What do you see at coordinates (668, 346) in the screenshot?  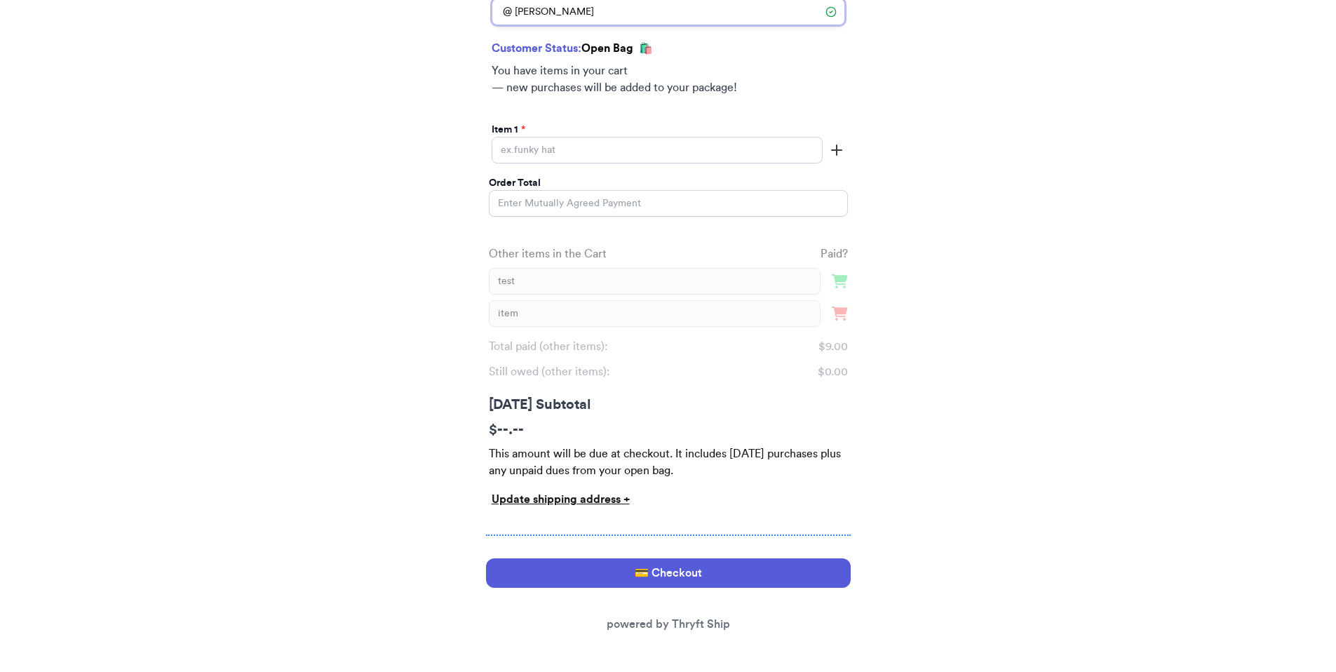 I see `p: Total paid (other items):` at bounding box center [668, 346].